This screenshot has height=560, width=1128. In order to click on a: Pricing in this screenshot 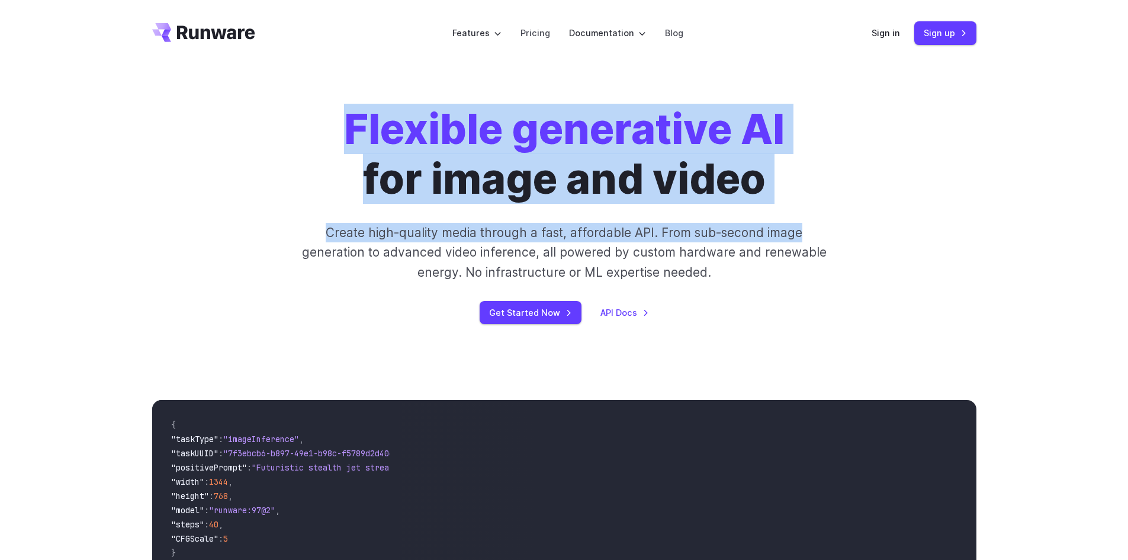, I will do `click(535, 33)`.